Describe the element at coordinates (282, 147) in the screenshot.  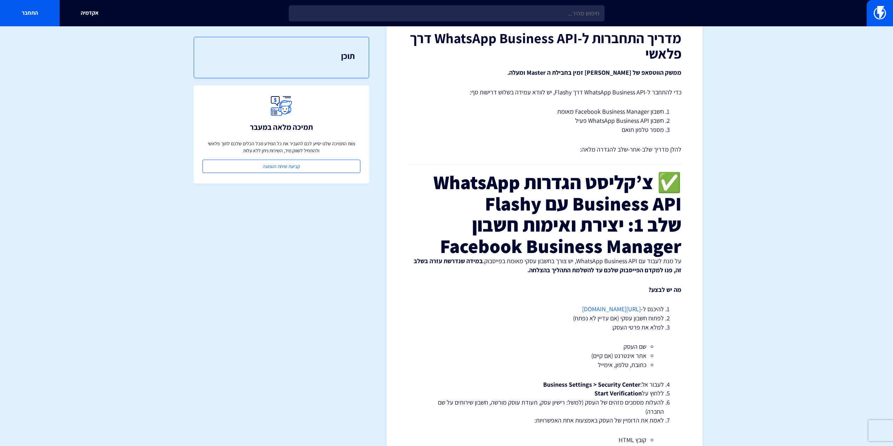
I see `p: צוות התמיכה שלנו יסייע לכם להעביר את כל המידע מכל הכלים שלכם לתוך פלאשי ולהתחיל לשווק מיד, השירות...` at that location.